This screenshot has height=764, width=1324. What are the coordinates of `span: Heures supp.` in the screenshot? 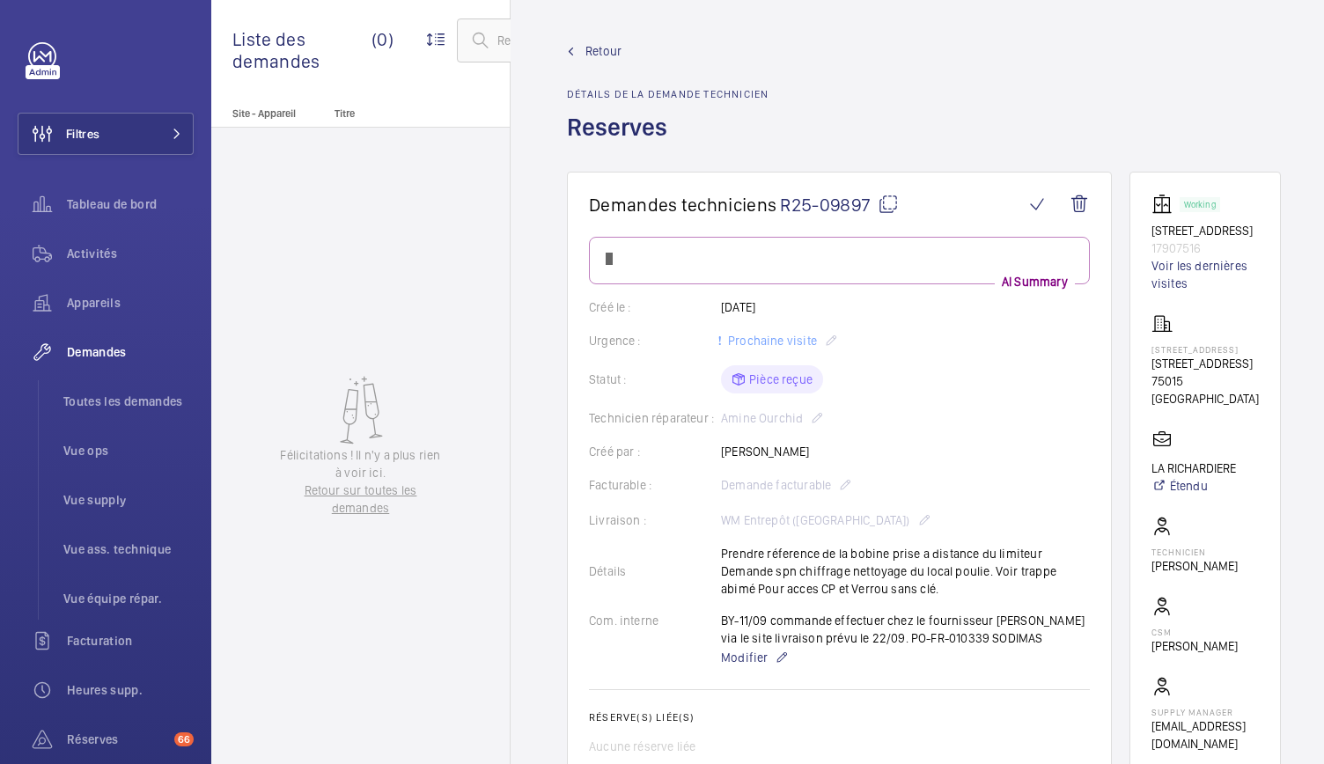 It's located at (130, 690).